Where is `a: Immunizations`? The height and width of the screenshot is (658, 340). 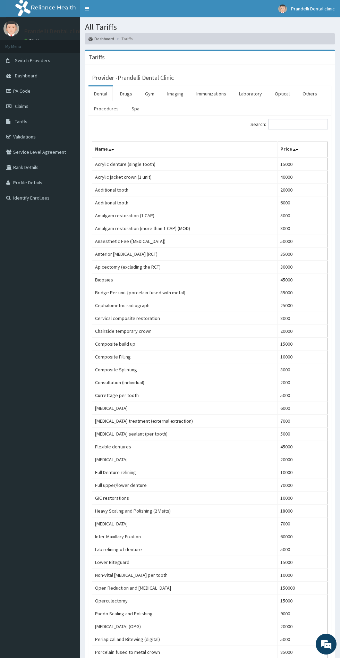 a: Immunizations is located at coordinates (211, 94).